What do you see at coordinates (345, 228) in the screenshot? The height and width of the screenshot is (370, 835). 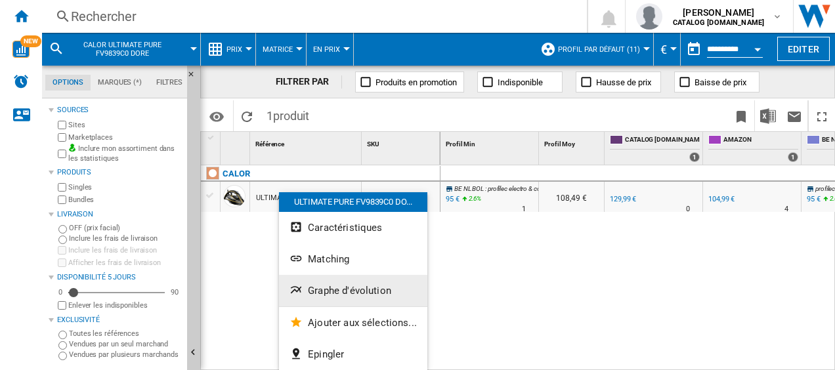 I see `span: Caractéristiques` at bounding box center [345, 228].